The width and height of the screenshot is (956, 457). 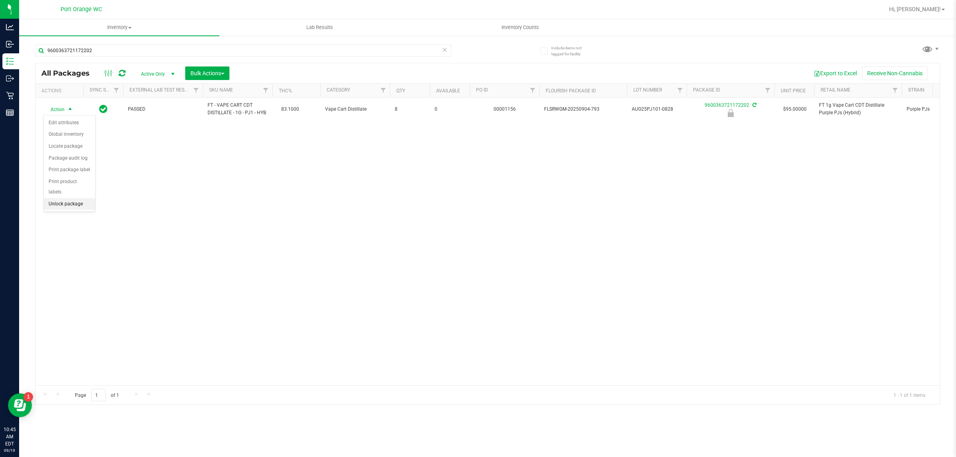 I want to click on li: Print package label, so click(x=69, y=170).